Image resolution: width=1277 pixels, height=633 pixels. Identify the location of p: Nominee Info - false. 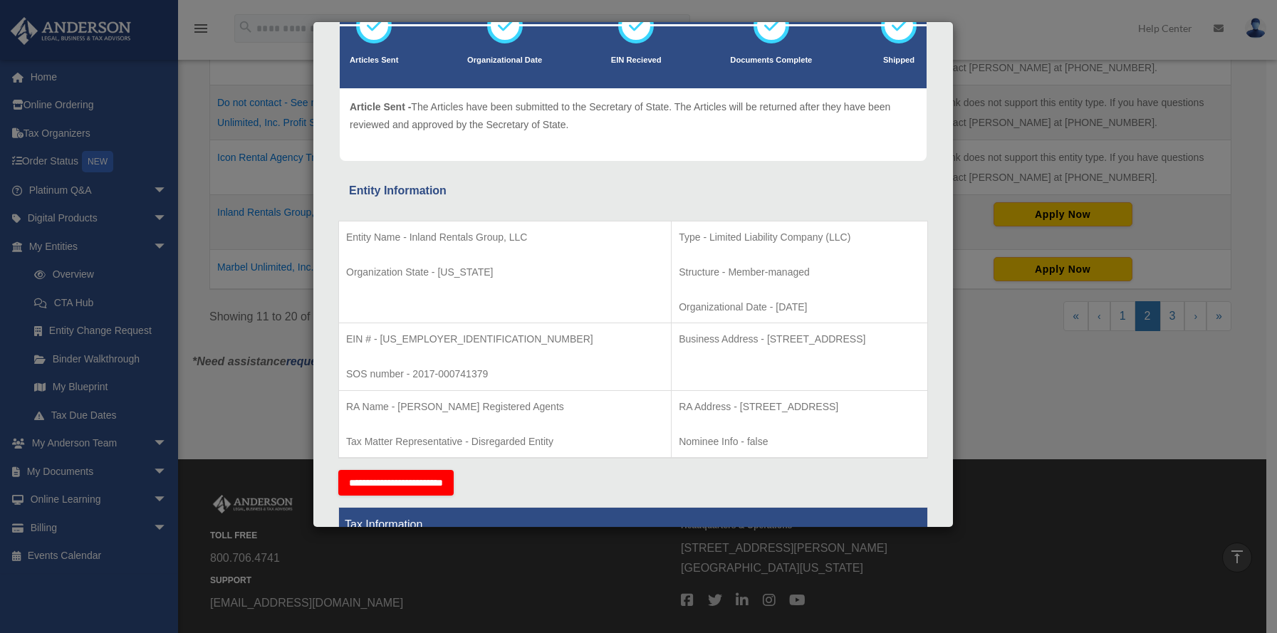
(799, 442).